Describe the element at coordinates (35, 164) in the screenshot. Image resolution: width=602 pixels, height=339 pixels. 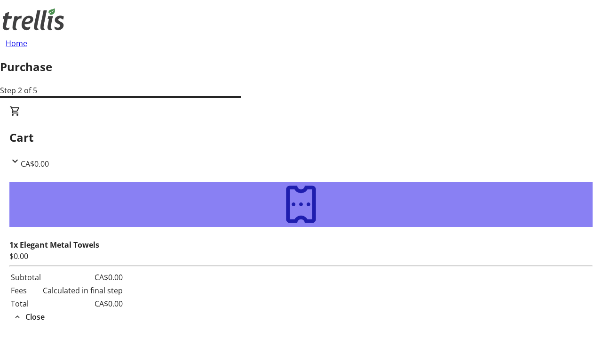
I see `span: CA$0.00` at that location.